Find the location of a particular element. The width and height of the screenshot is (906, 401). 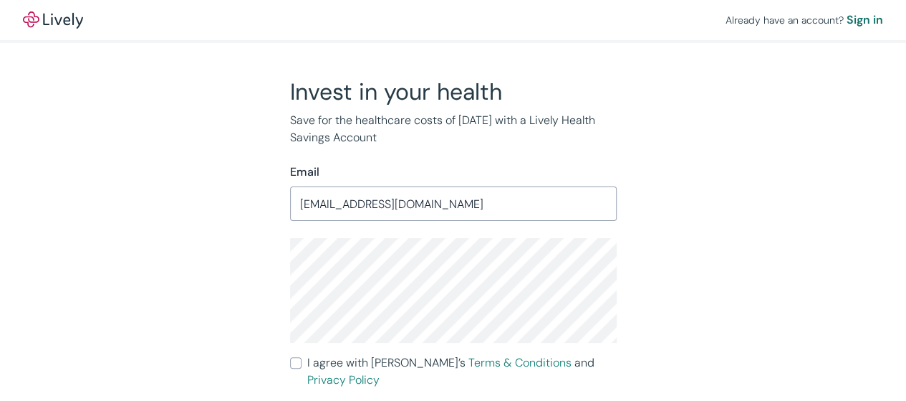

a: Terms & Conditions is located at coordinates (520, 362).